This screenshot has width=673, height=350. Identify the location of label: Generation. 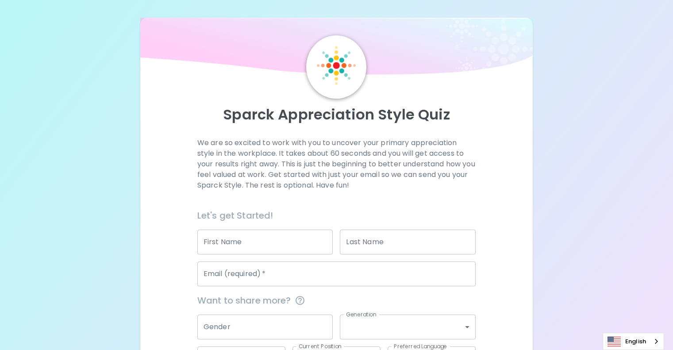
(361, 314).